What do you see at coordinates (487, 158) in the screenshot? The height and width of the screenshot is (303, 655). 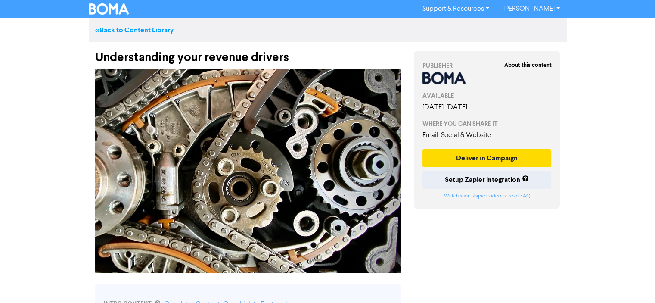 I see `button: Deliver in Campaign` at bounding box center [487, 158].